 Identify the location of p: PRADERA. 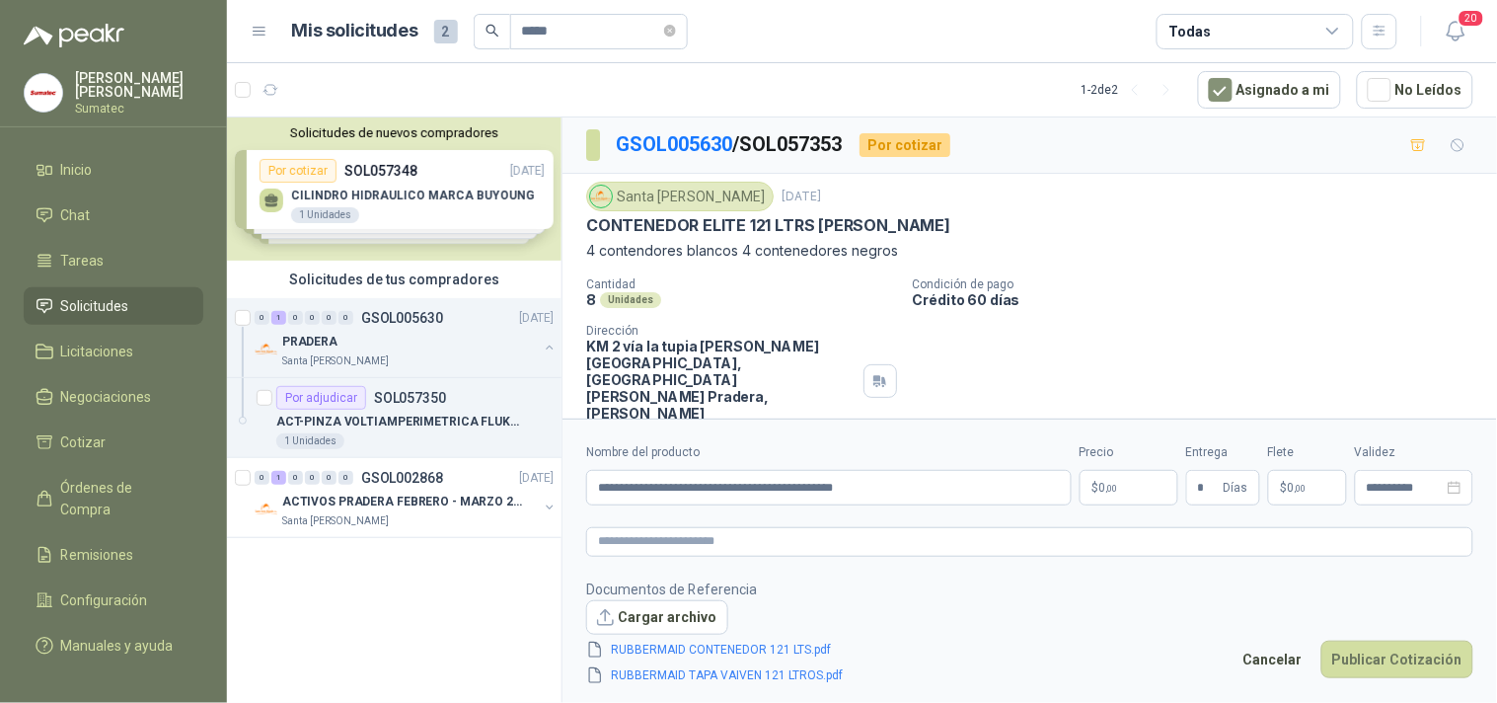
(310, 341).